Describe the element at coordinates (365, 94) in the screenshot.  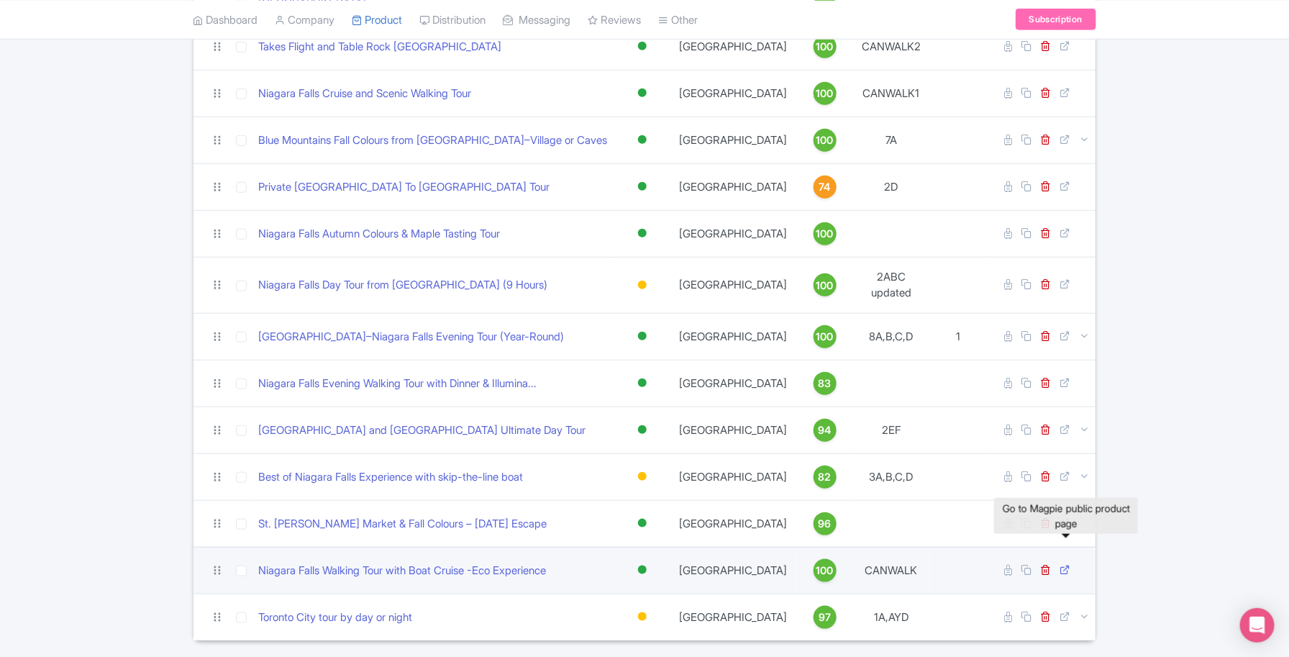
I see `a: Niagara Falls Cruise and Scenic Walking Tour` at that location.